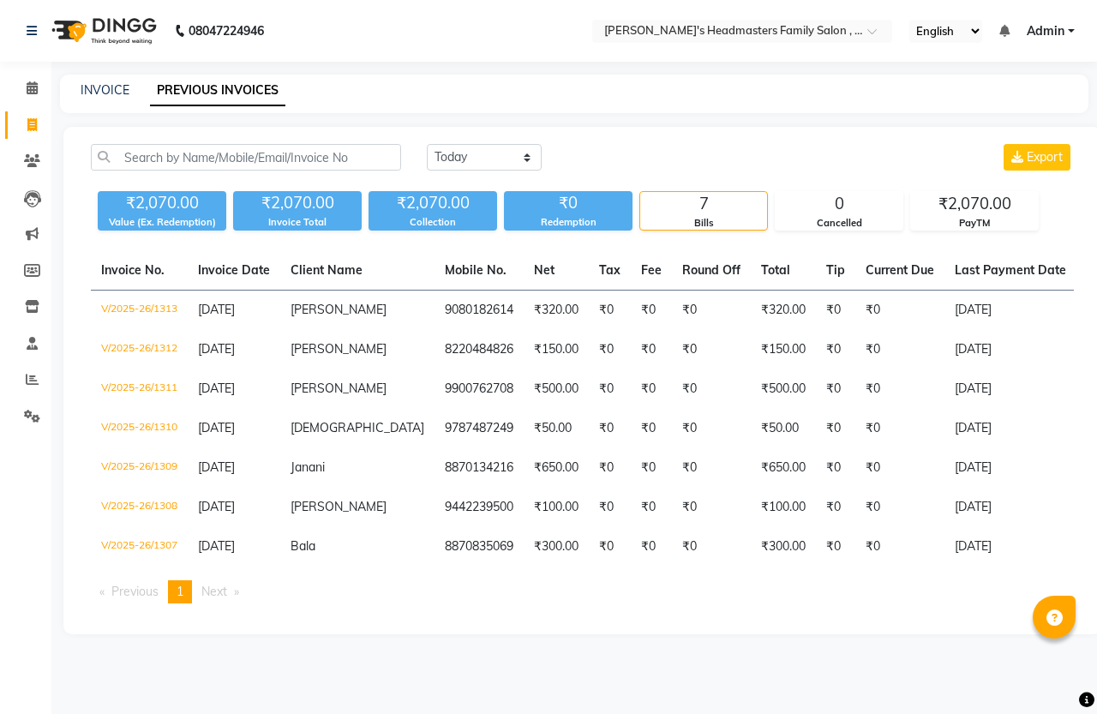 This screenshot has height=714, width=1097. What do you see at coordinates (839, 223) in the screenshot?
I see `div: Cancelled` at bounding box center [839, 223].